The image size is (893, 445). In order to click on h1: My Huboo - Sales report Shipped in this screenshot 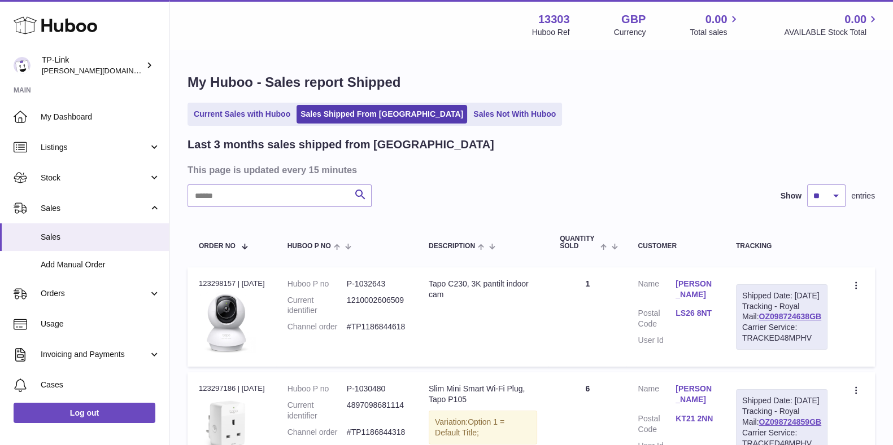, I will do `click(531, 82)`.